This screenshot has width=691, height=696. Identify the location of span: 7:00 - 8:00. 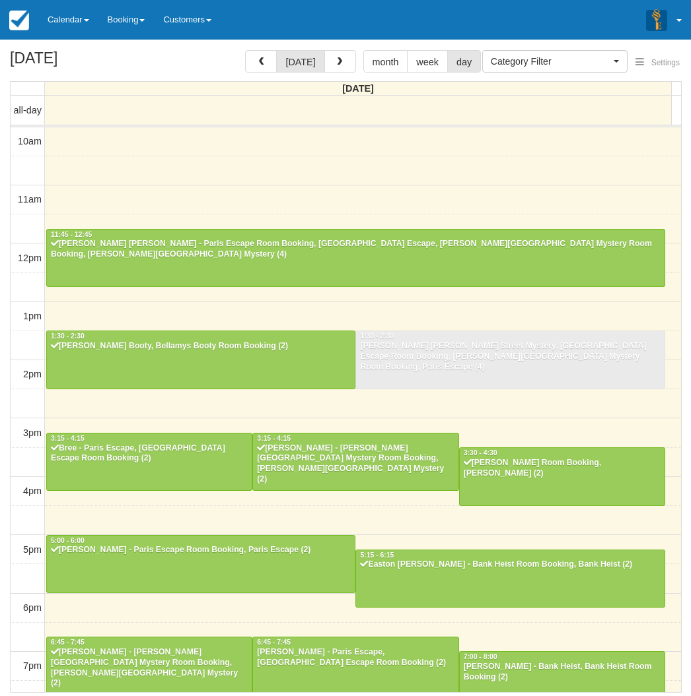
(480, 657).